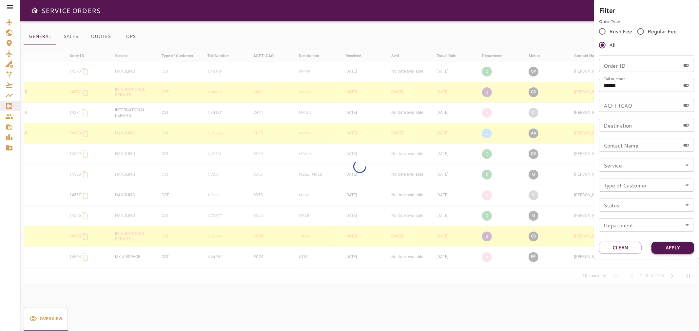 The height and width of the screenshot is (331, 699). I want to click on span: All, so click(612, 45).